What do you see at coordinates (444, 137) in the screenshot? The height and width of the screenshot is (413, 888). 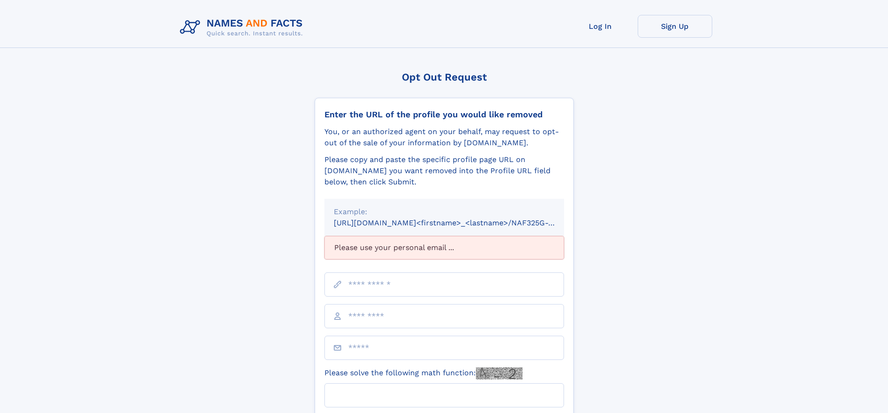 I see `div: You, or an authorized agent on your behalf, may request to opt-out of the sale of your informatio...` at bounding box center [444, 137].